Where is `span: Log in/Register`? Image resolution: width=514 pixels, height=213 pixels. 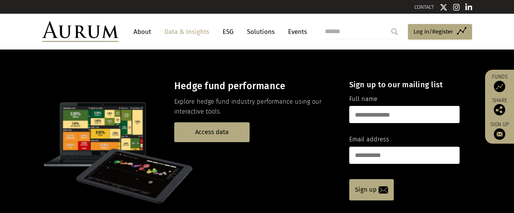
span: Log in/Register is located at coordinates (434, 32).